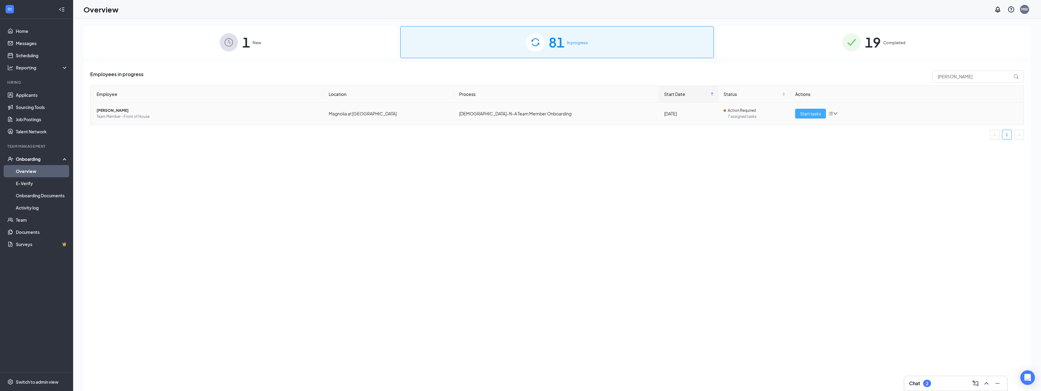 The height and width of the screenshot is (391, 1041). Describe the element at coordinates (37, 382) in the screenshot. I see `div: Switch to admin view` at that location.